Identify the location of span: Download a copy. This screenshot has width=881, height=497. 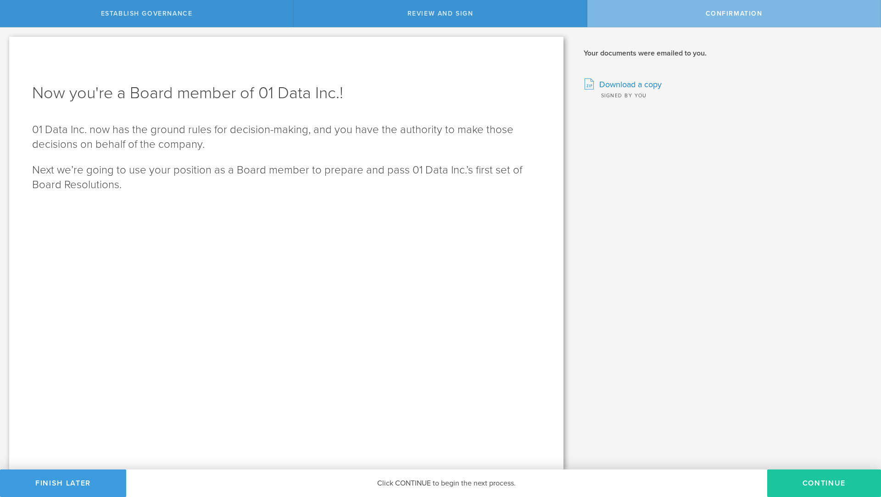
(631, 84).